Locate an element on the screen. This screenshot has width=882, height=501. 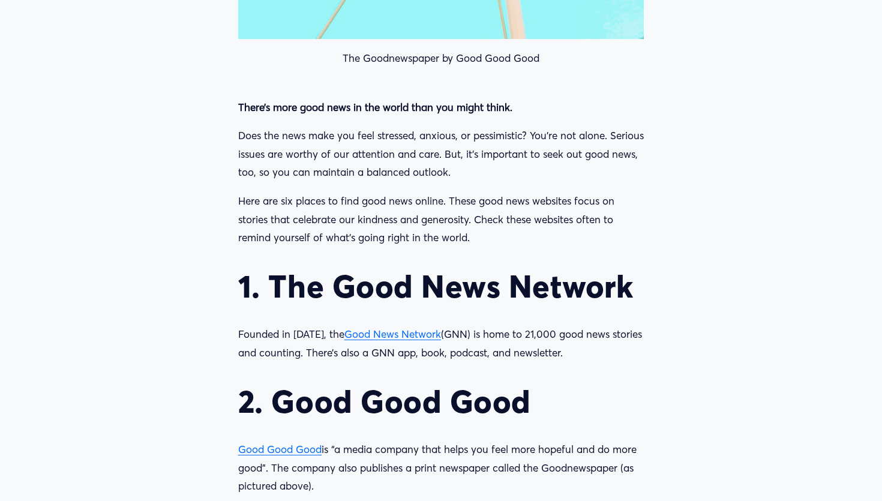
p: is “a media company that helps you feel more hopeful and do more good”. The company also publishe... is located at coordinates (441, 468).